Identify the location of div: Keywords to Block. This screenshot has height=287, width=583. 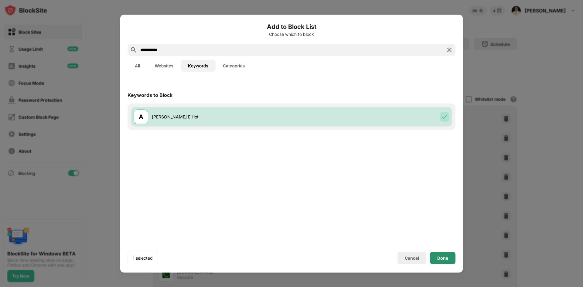
(150, 95).